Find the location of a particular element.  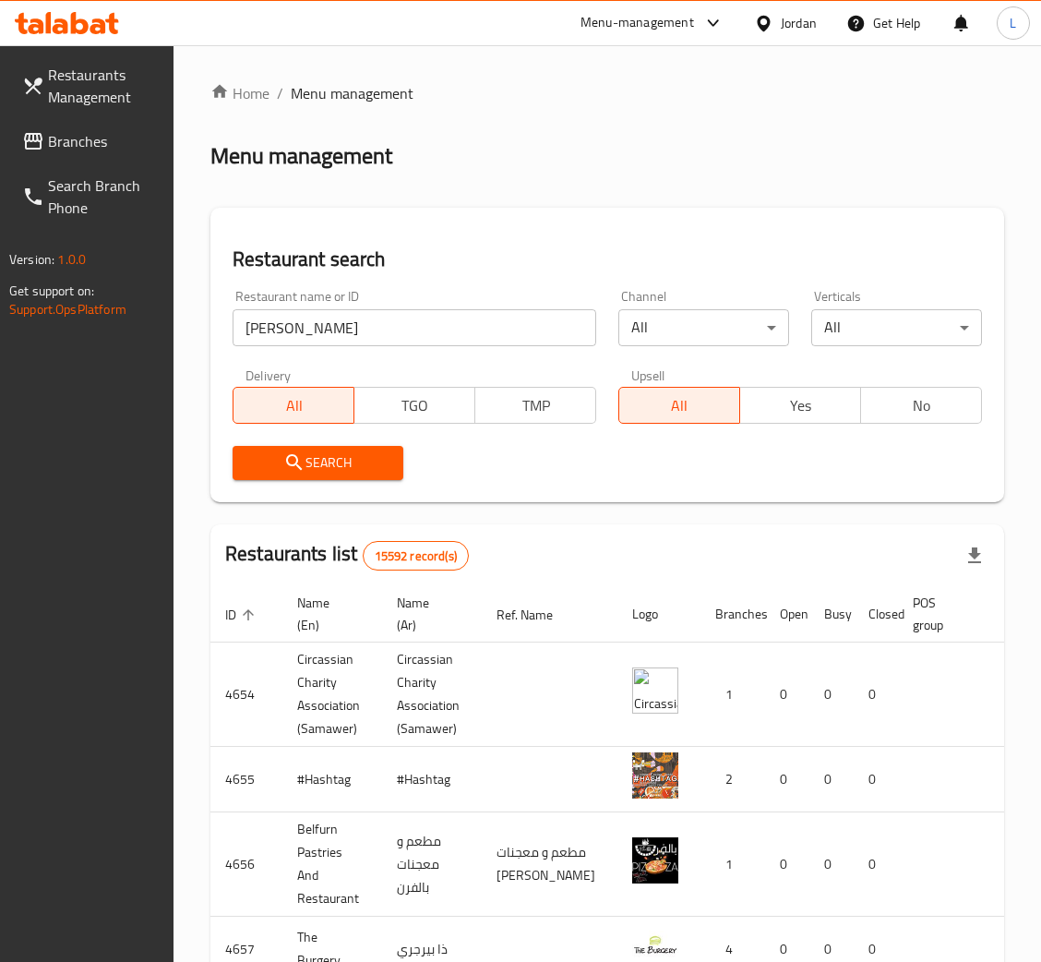

button: Search is located at coordinates (318, 463).